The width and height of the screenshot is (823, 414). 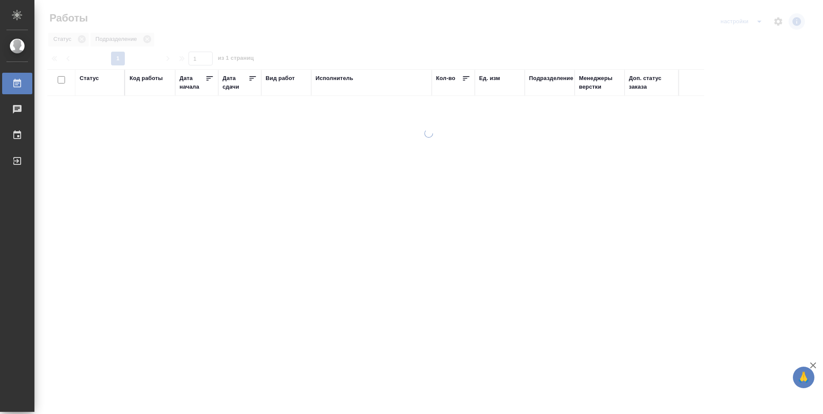 I want to click on div: Дата начала, so click(x=192, y=83).